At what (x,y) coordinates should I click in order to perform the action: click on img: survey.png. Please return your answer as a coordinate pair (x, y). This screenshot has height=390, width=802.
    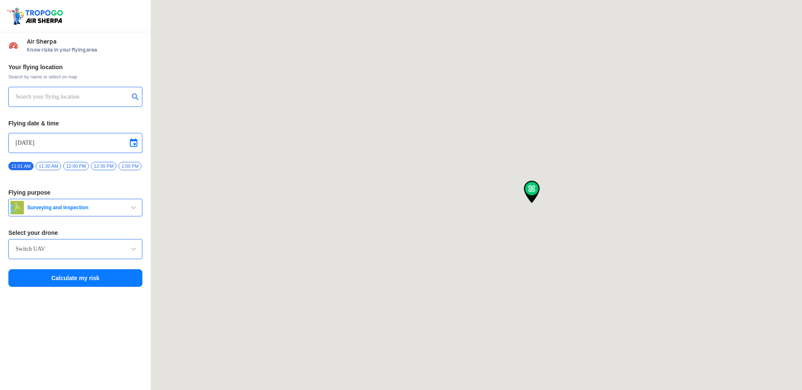
    Looking at the image, I should click on (17, 207).